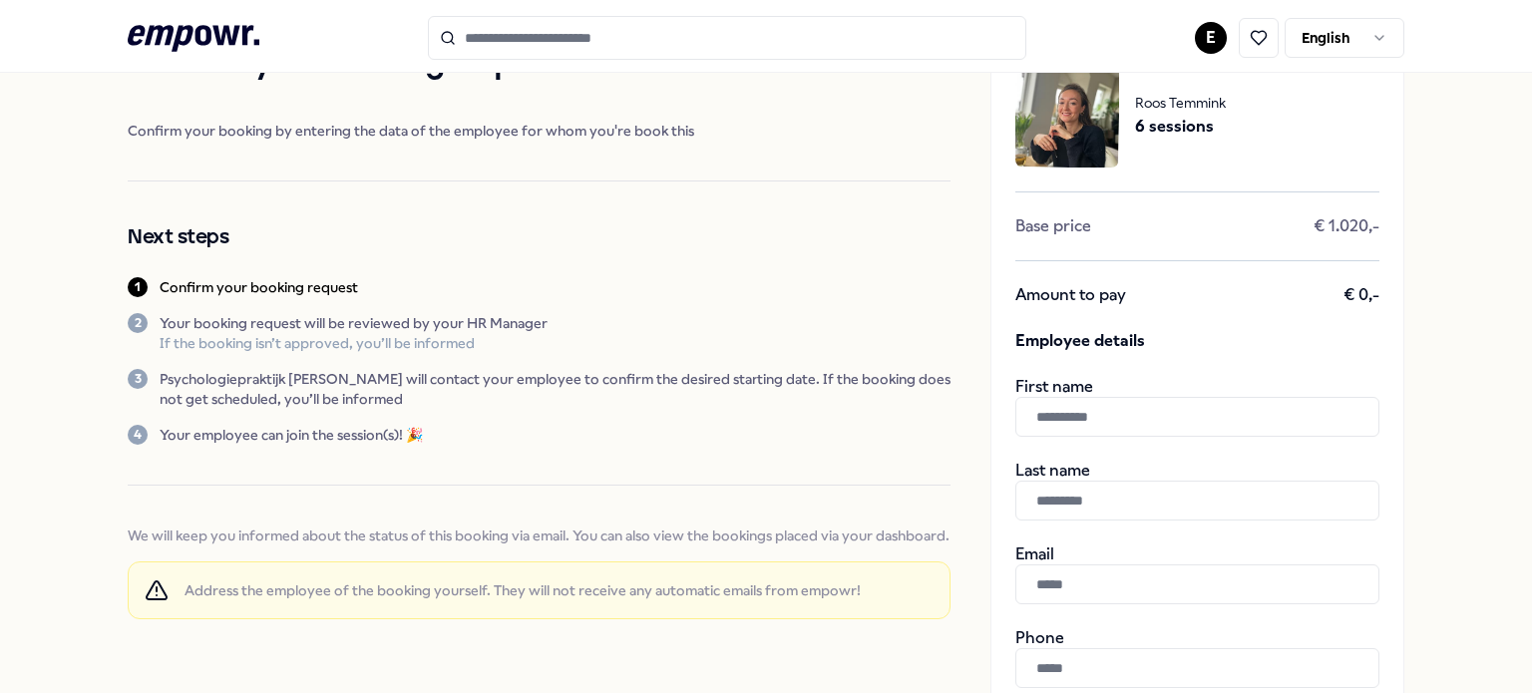 Image resolution: width=1532 pixels, height=693 pixels. Describe the element at coordinates (1197, 491) in the screenshot. I see `div: Last name` at that location.